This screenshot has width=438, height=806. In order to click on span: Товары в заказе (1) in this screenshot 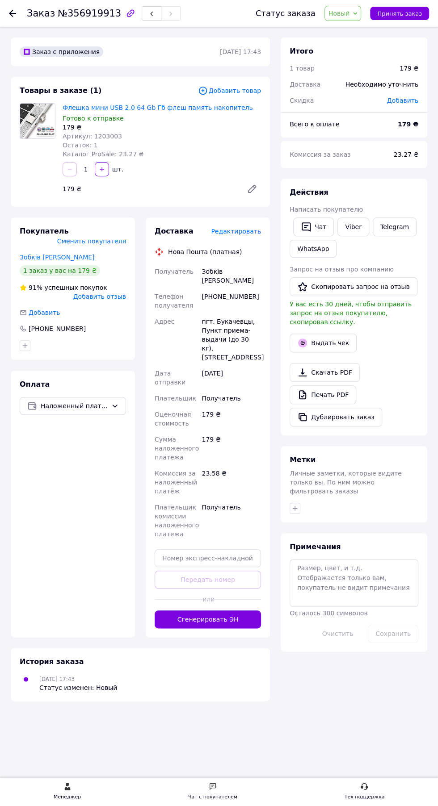, I will do `click(60, 90)`.